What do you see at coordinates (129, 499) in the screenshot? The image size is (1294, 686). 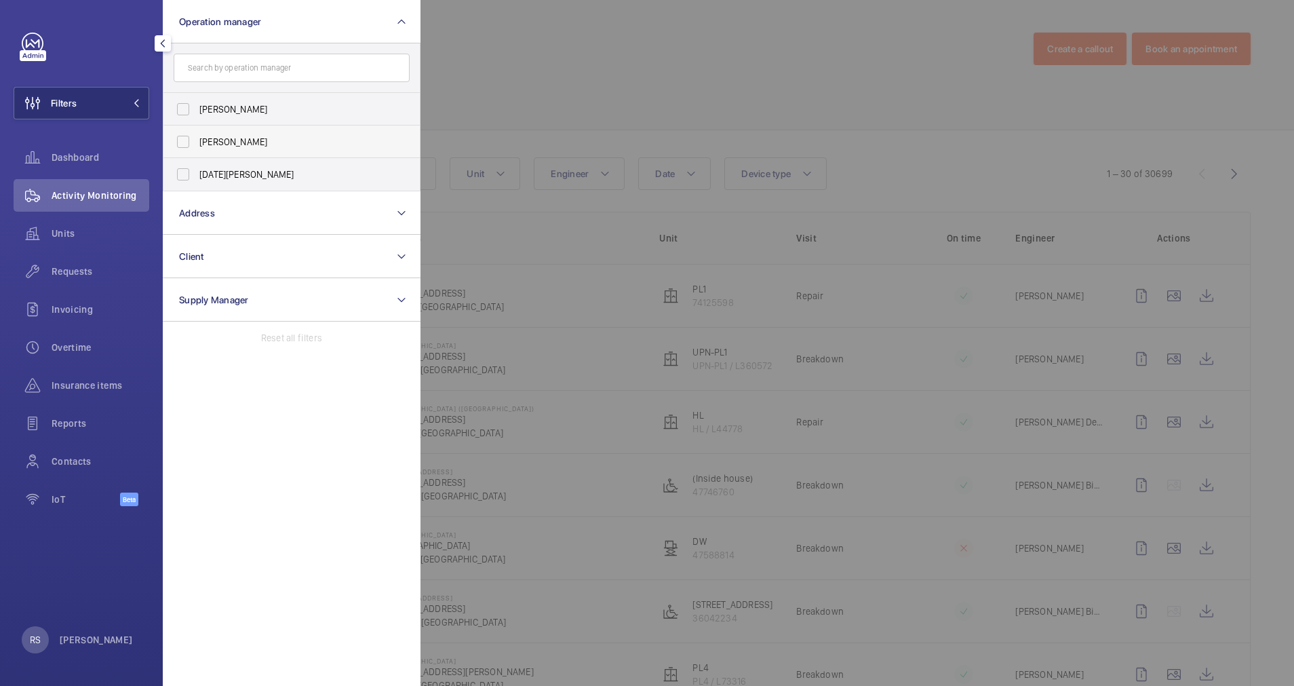 I see `span: Beta` at bounding box center [129, 499].